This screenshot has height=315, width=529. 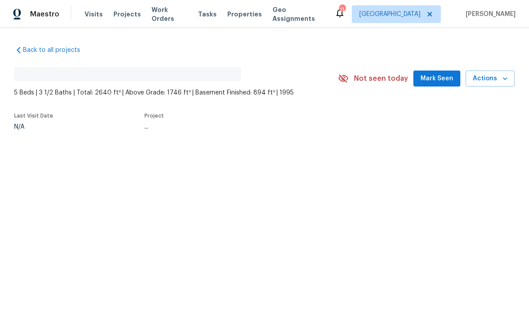 What do you see at coordinates (207, 14) in the screenshot?
I see `span: Tasks` at bounding box center [207, 14].